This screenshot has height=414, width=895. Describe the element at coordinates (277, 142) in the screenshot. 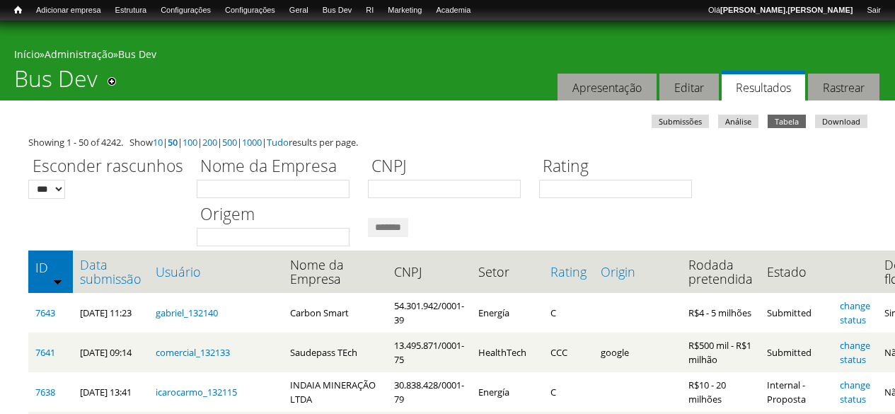

I see `a: Tudo` at that location.